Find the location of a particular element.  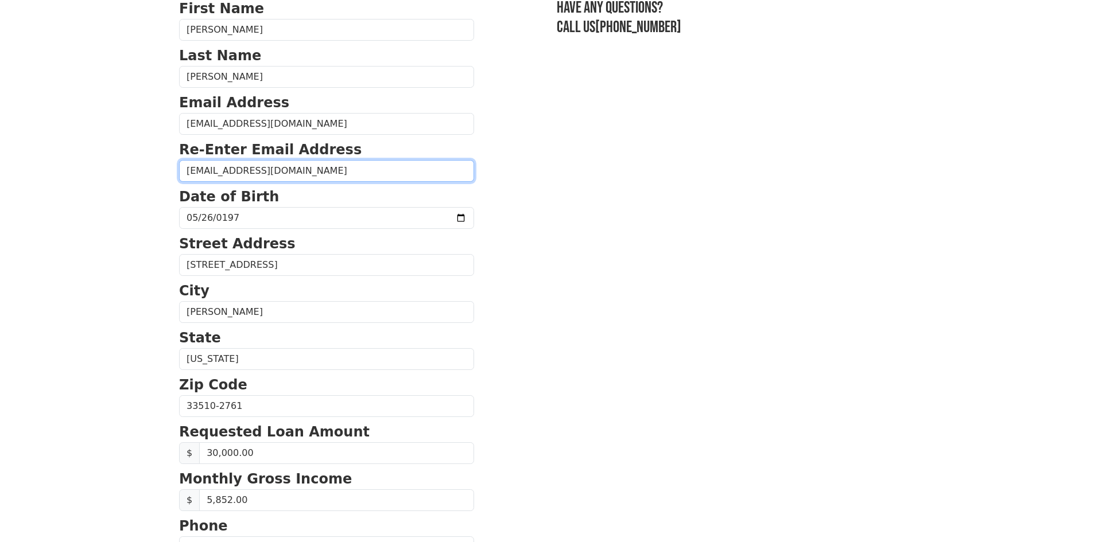

strong: Phone is located at coordinates (203, 526).